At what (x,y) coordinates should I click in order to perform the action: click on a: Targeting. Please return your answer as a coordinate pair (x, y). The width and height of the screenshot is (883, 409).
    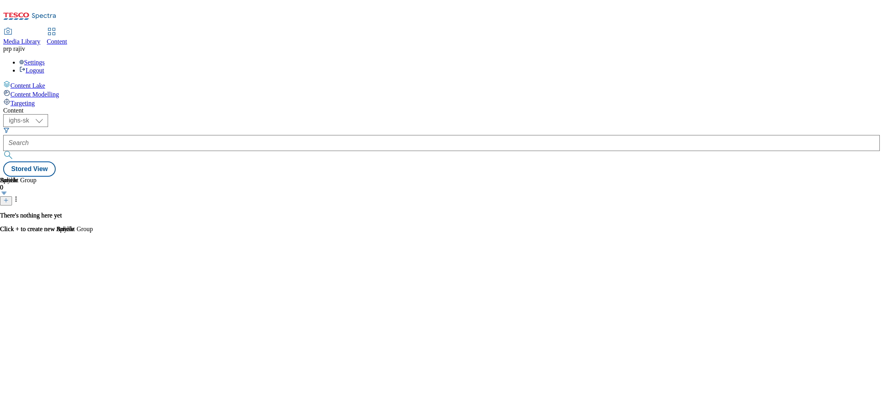
    Looking at the image, I should click on (441, 103).